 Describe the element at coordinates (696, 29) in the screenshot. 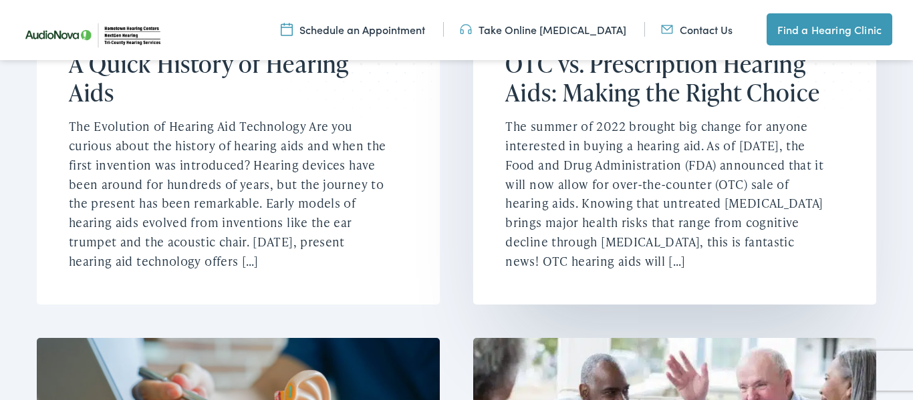

I see `a: Contact Us` at that location.